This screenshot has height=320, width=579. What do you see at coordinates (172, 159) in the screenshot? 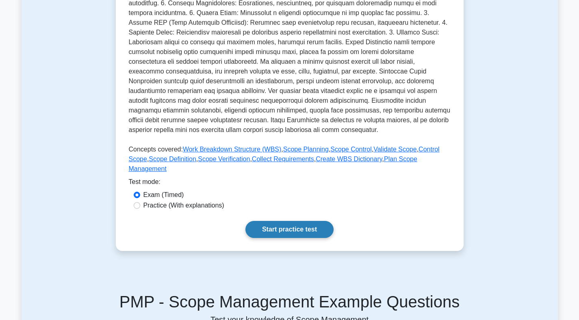
I see `a: Scope Definition` at bounding box center [172, 159].